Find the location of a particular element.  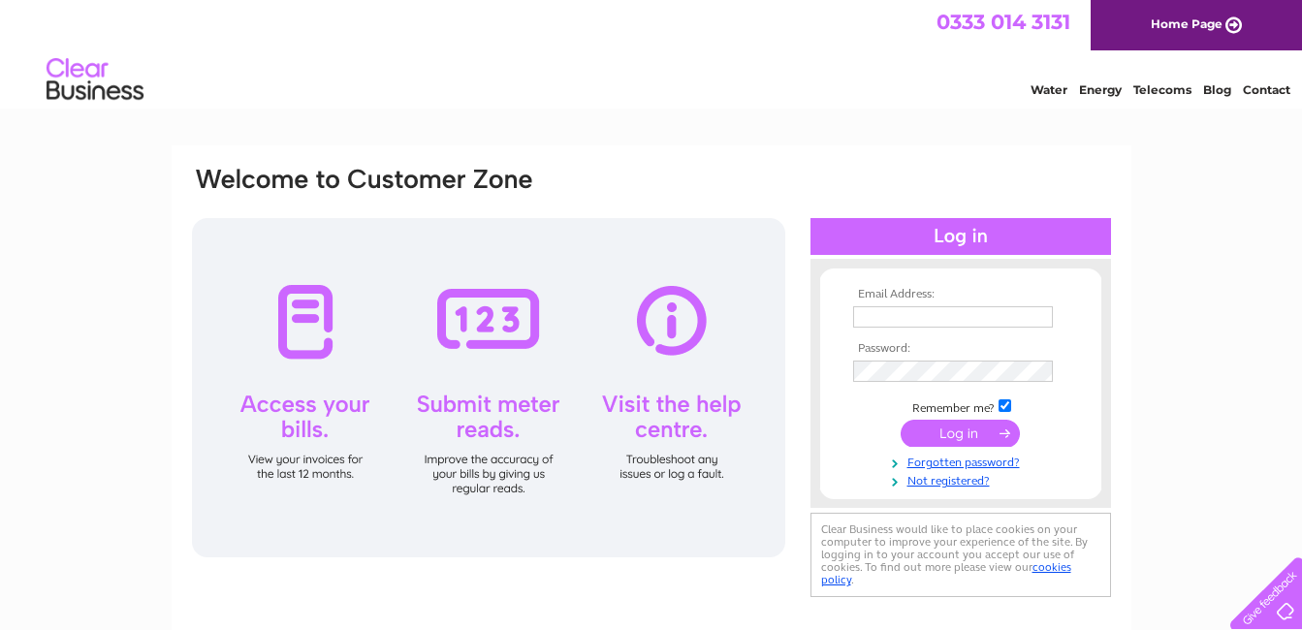

a: Not registered? is located at coordinates (962, 479).